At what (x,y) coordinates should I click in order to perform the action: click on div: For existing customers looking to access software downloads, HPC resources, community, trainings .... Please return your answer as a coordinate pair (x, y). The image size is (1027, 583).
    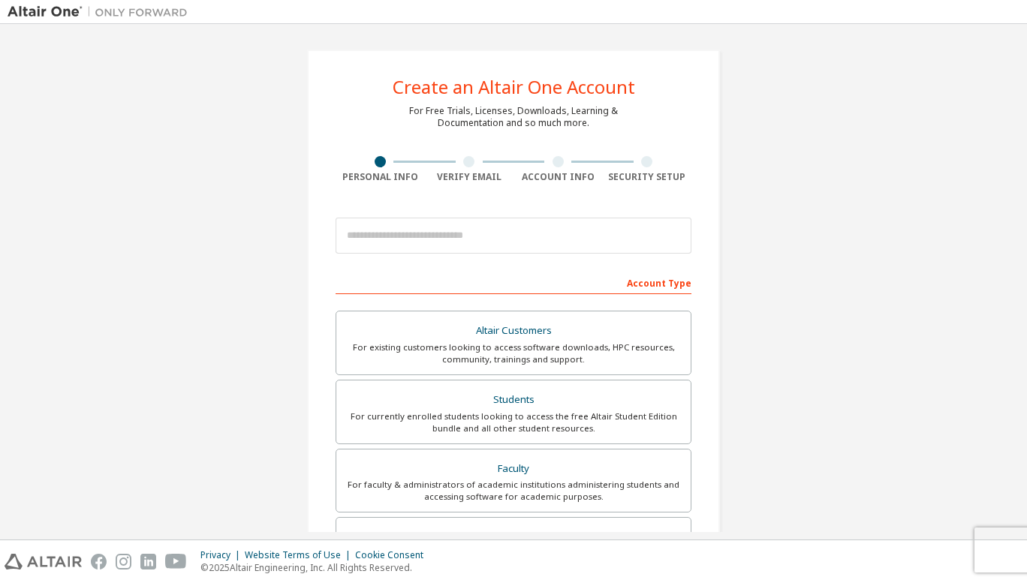
    Looking at the image, I should click on (513, 354).